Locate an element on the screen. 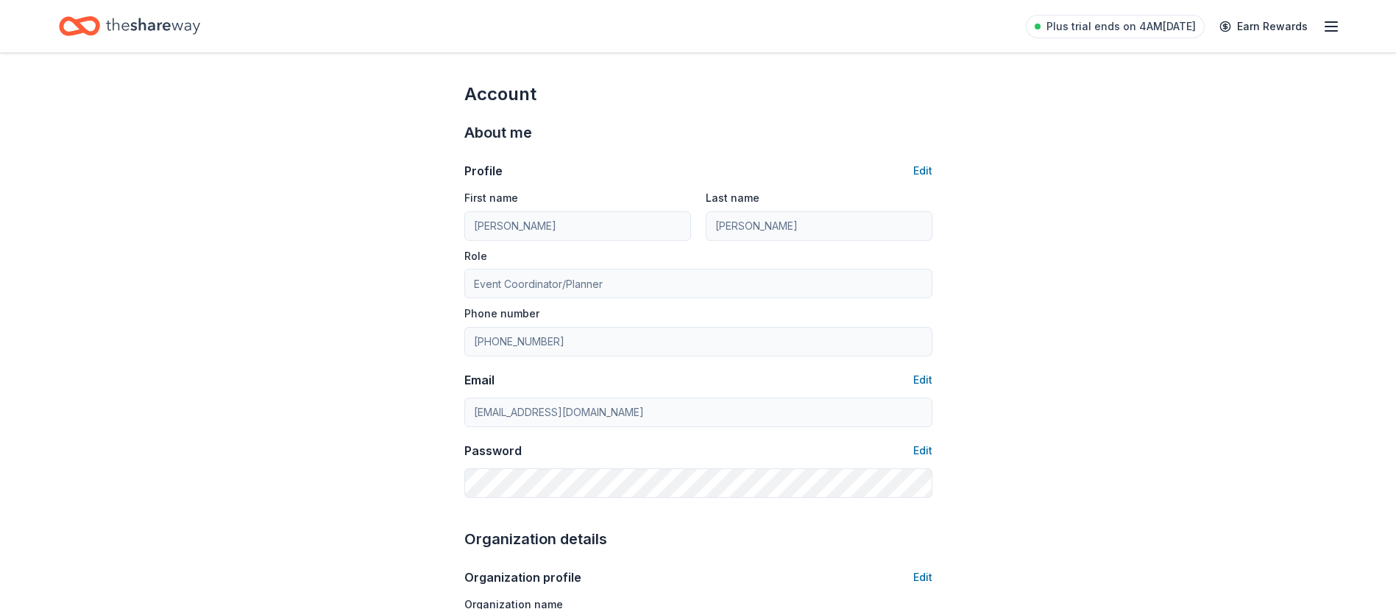  div: Email is located at coordinates (479, 380).